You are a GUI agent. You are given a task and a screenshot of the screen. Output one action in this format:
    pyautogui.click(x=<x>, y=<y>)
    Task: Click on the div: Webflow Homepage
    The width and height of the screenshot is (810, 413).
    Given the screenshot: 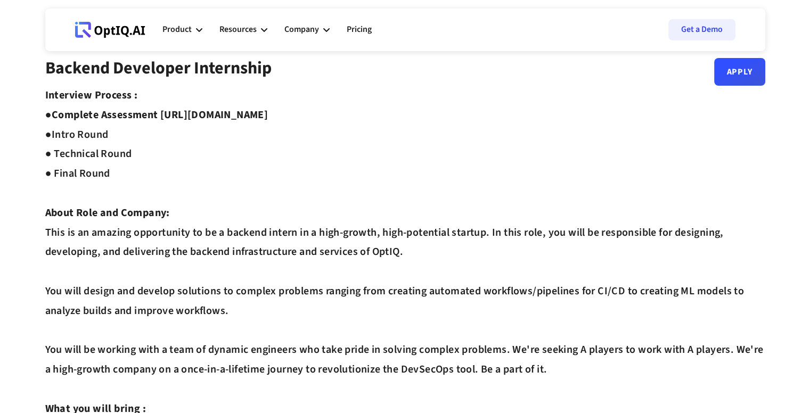 What is the action you would take?
    pyautogui.click(x=75, y=37)
    